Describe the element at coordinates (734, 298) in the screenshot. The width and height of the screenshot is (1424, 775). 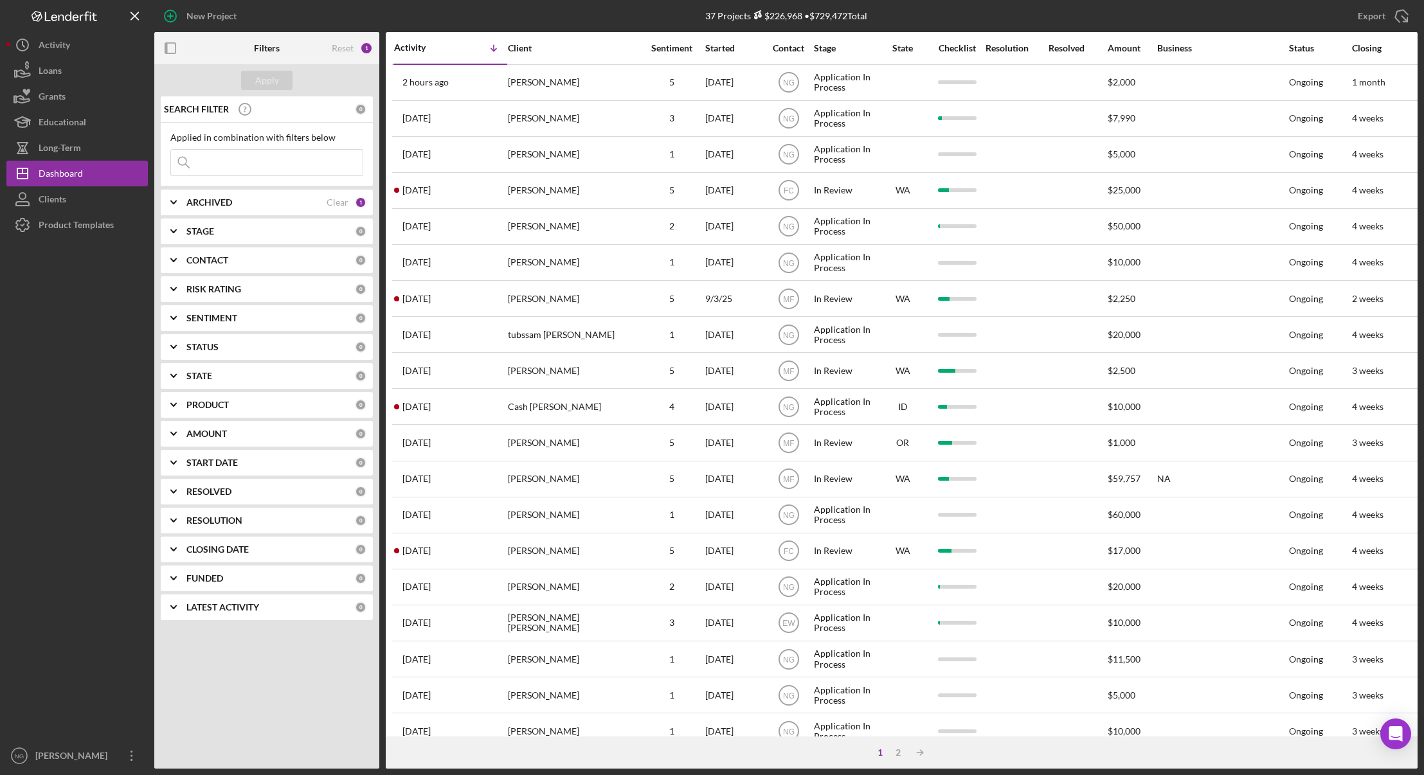
I see `div: 9/3/25` at that location.